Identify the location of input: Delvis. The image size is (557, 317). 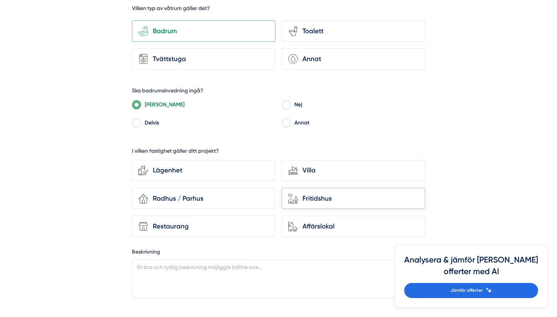
(136, 124).